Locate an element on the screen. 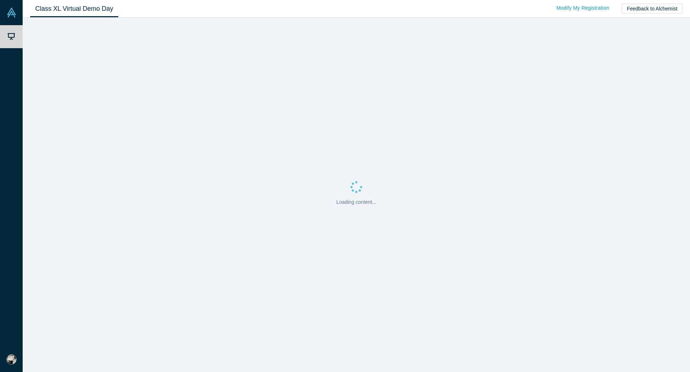 Image resolution: width=690 pixels, height=372 pixels. a: Class XL Virtual Demo Day is located at coordinates (74, 9).